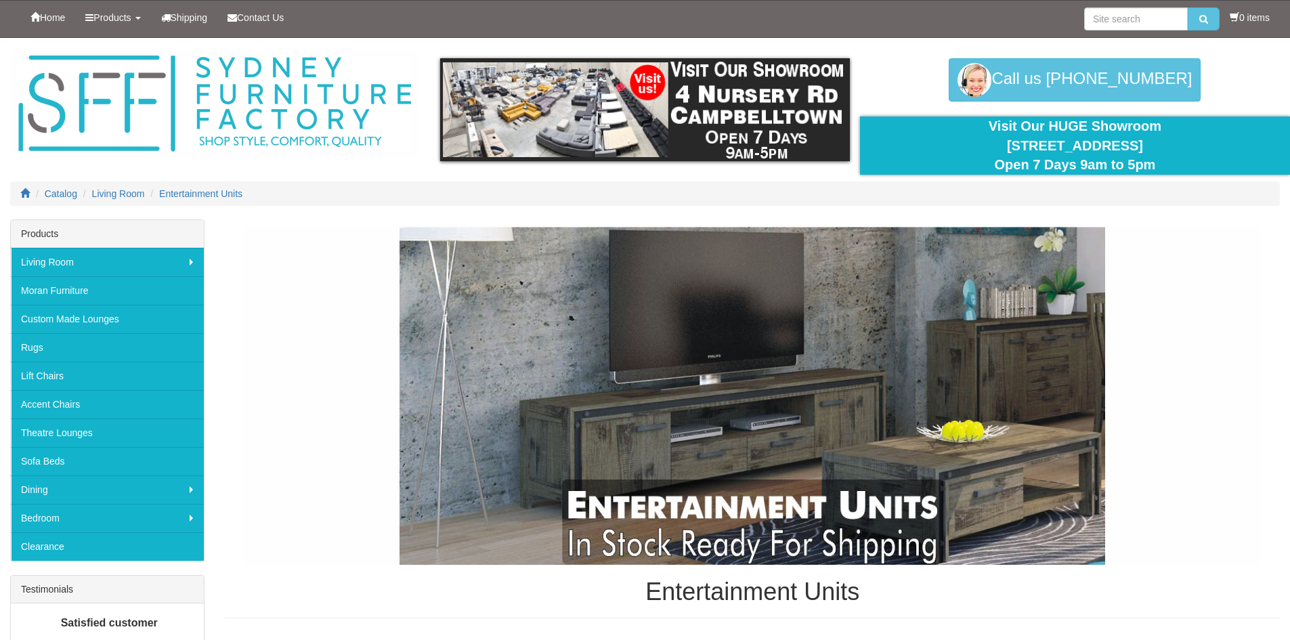 The image size is (1290, 640). What do you see at coordinates (112, 18) in the screenshot?
I see `a: Products` at bounding box center [112, 18].